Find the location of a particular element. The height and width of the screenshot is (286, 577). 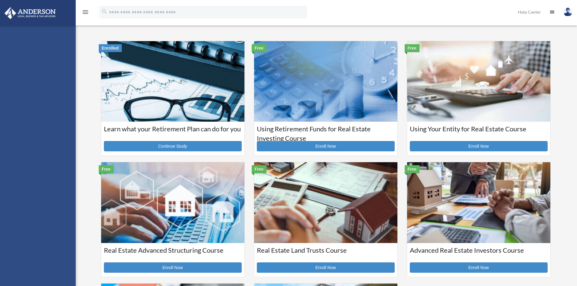

h3: Real Estate Land Trusts Course is located at coordinates (326, 254).